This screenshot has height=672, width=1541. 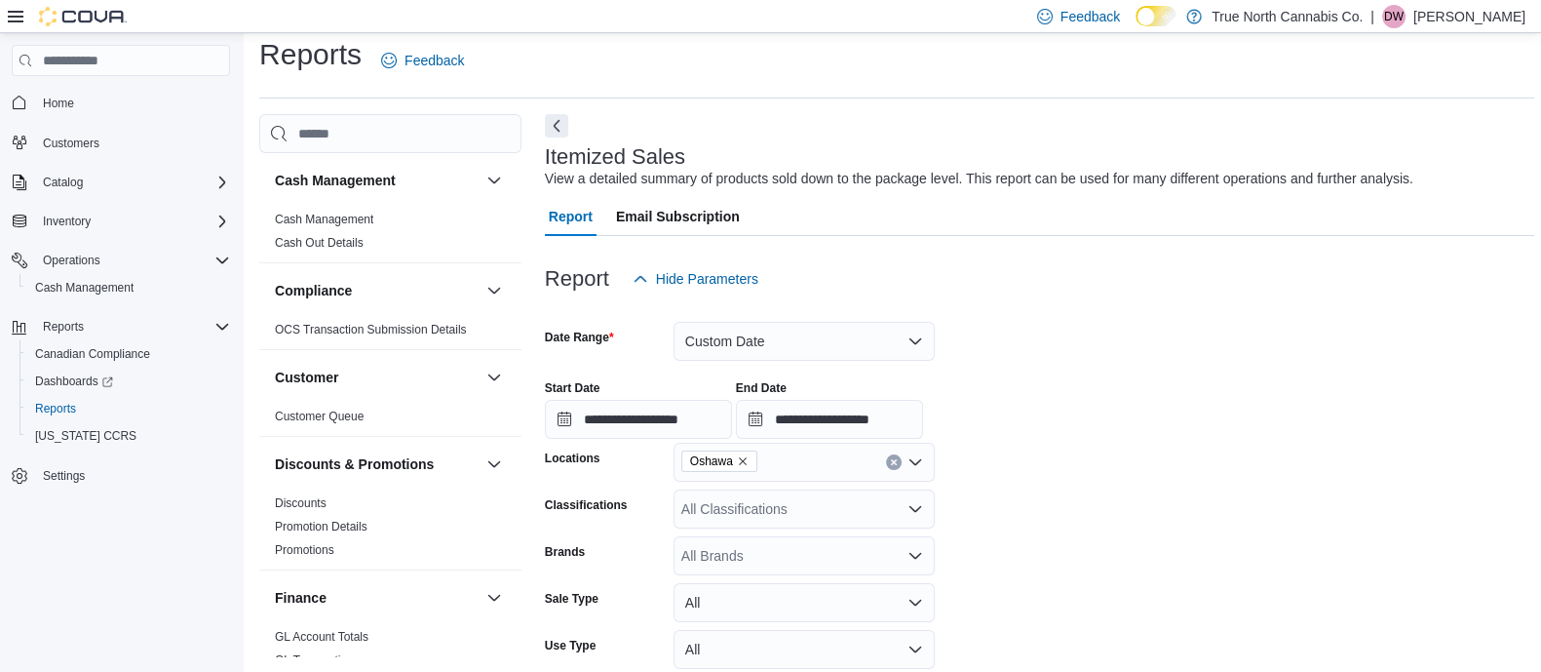 What do you see at coordinates (1287, 17) in the screenshot?
I see `p: True North Cannabis Co.` at bounding box center [1287, 17].